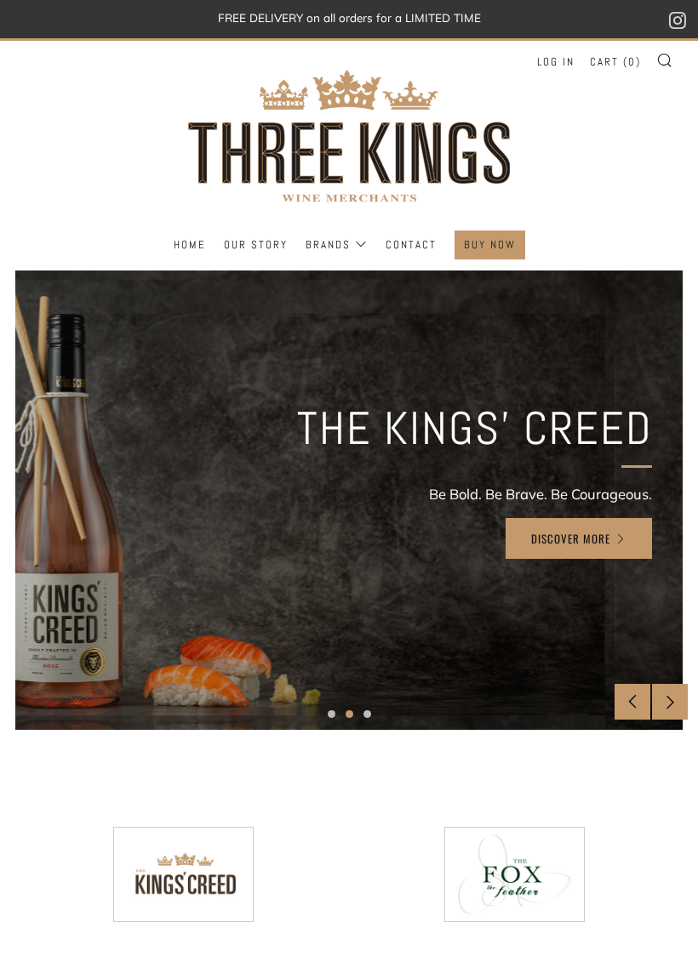  Describe the element at coordinates (349, 135) in the screenshot. I see `img: three kings wine merchants` at that location.